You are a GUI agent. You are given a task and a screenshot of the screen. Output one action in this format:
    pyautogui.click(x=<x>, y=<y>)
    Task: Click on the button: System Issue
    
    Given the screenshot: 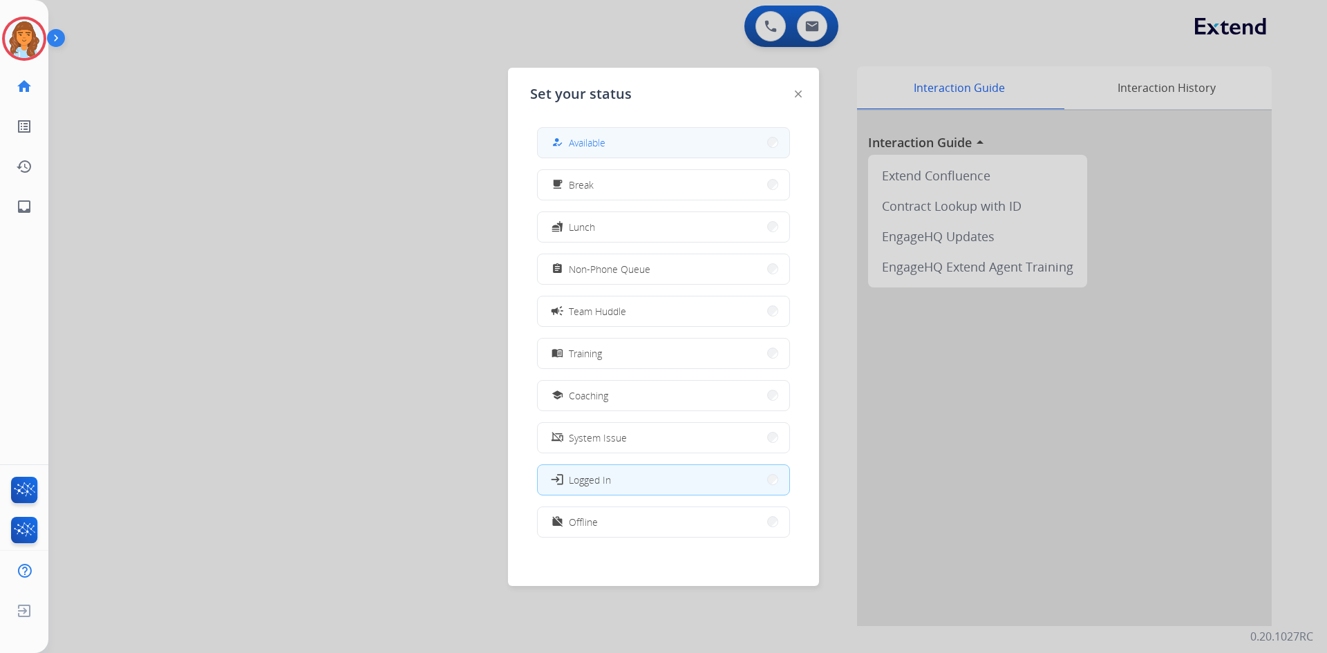 What is the action you would take?
    pyautogui.click(x=663, y=437)
    